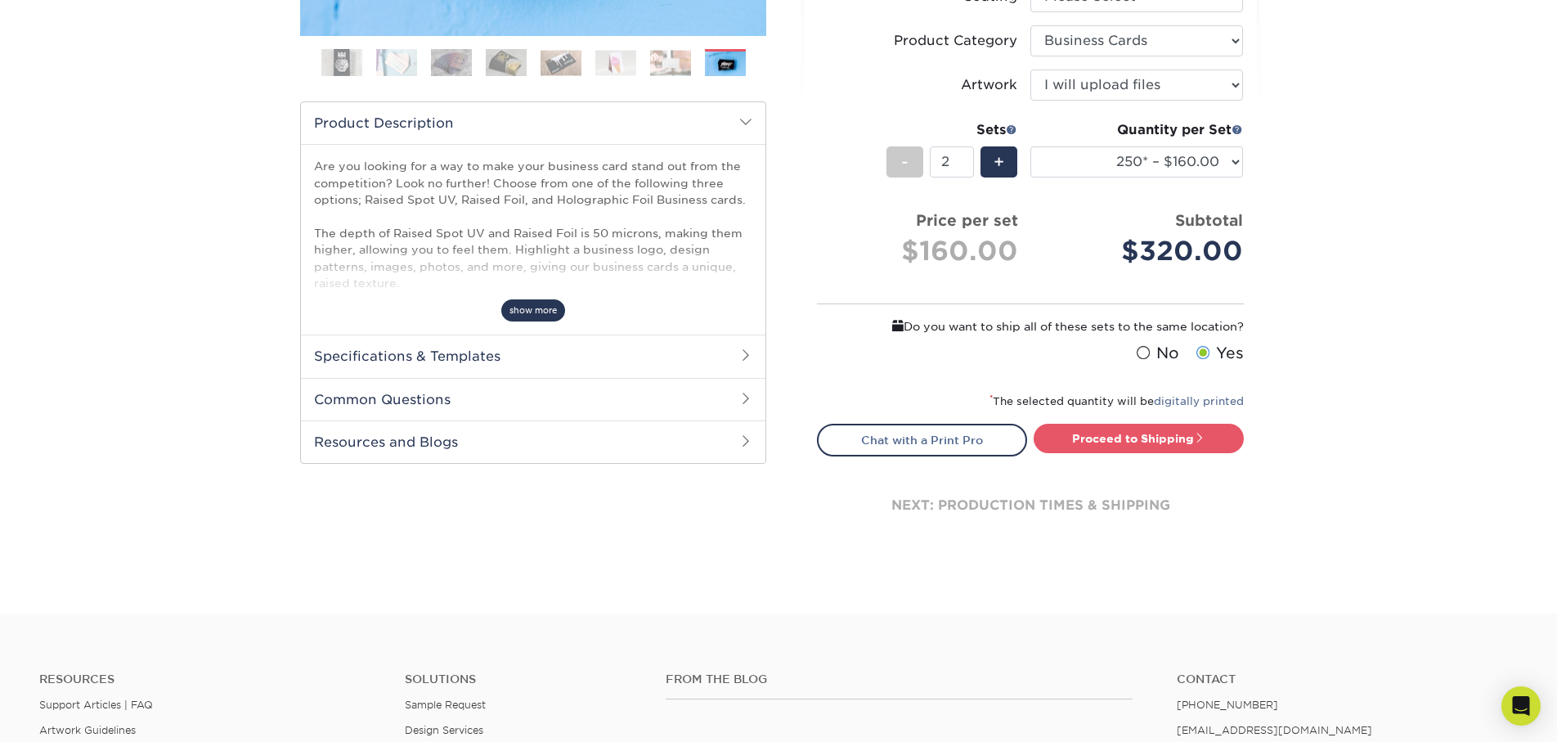 This screenshot has width=1557, height=742. Describe the element at coordinates (445, 704) in the screenshot. I see `a: Sample Request` at that location.